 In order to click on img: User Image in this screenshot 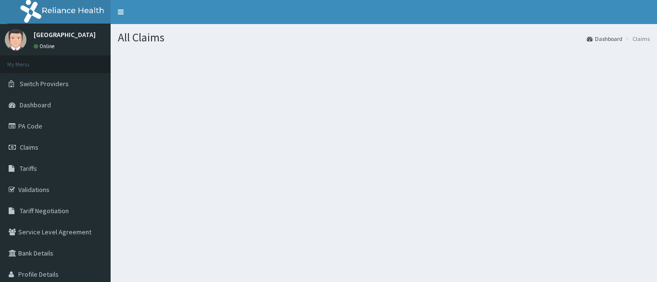, I will do `click(15, 39)`.